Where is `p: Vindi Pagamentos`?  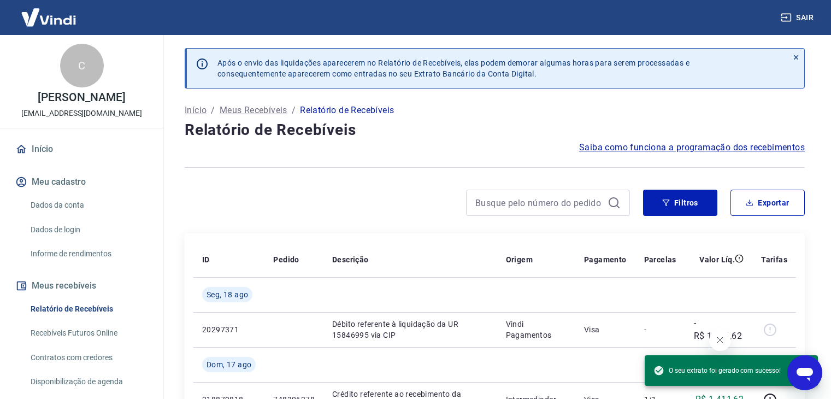 p: Vindi Pagamentos is located at coordinates (536, 330).